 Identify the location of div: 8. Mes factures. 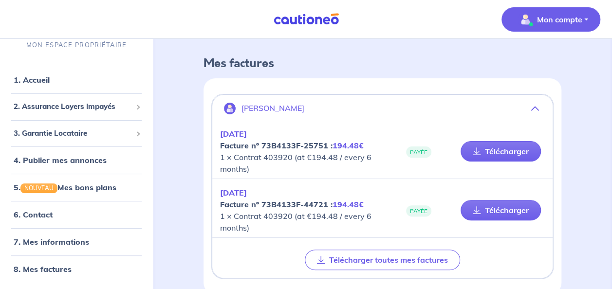
(76, 270).